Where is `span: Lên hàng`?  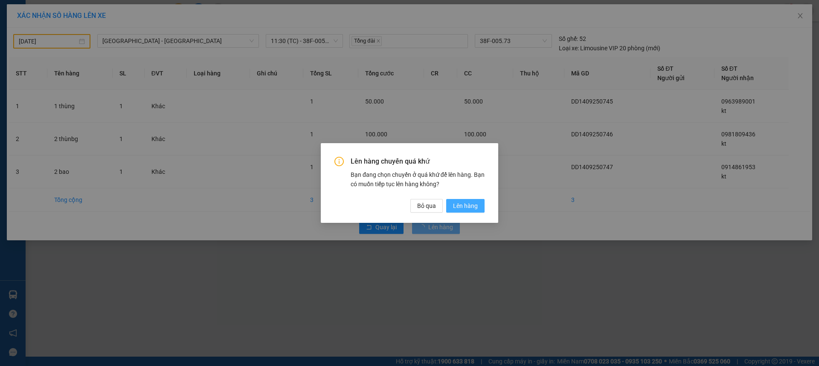 span: Lên hàng is located at coordinates (465, 206).